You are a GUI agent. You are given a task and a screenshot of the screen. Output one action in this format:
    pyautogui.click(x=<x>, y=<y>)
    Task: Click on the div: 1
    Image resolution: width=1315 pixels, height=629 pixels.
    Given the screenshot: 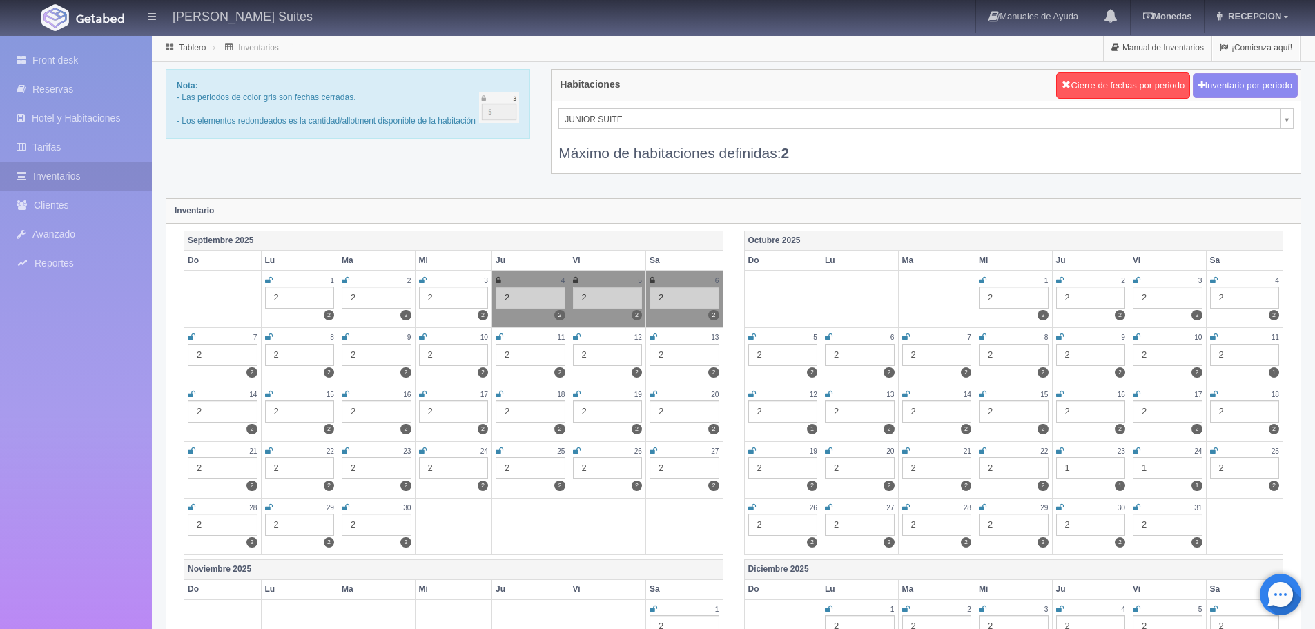 What is the action you would take?
    pyautogui.click(x=1167, y=468)
    